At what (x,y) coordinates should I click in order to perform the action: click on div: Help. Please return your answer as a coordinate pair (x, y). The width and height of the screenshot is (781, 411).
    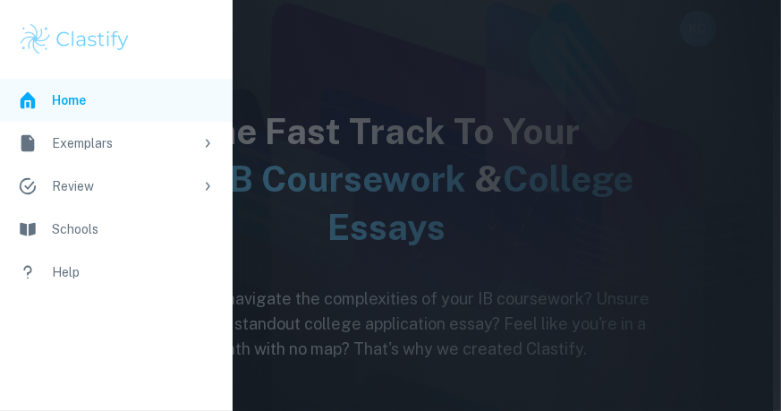
    Looking at the image, I should click on (133, 272).